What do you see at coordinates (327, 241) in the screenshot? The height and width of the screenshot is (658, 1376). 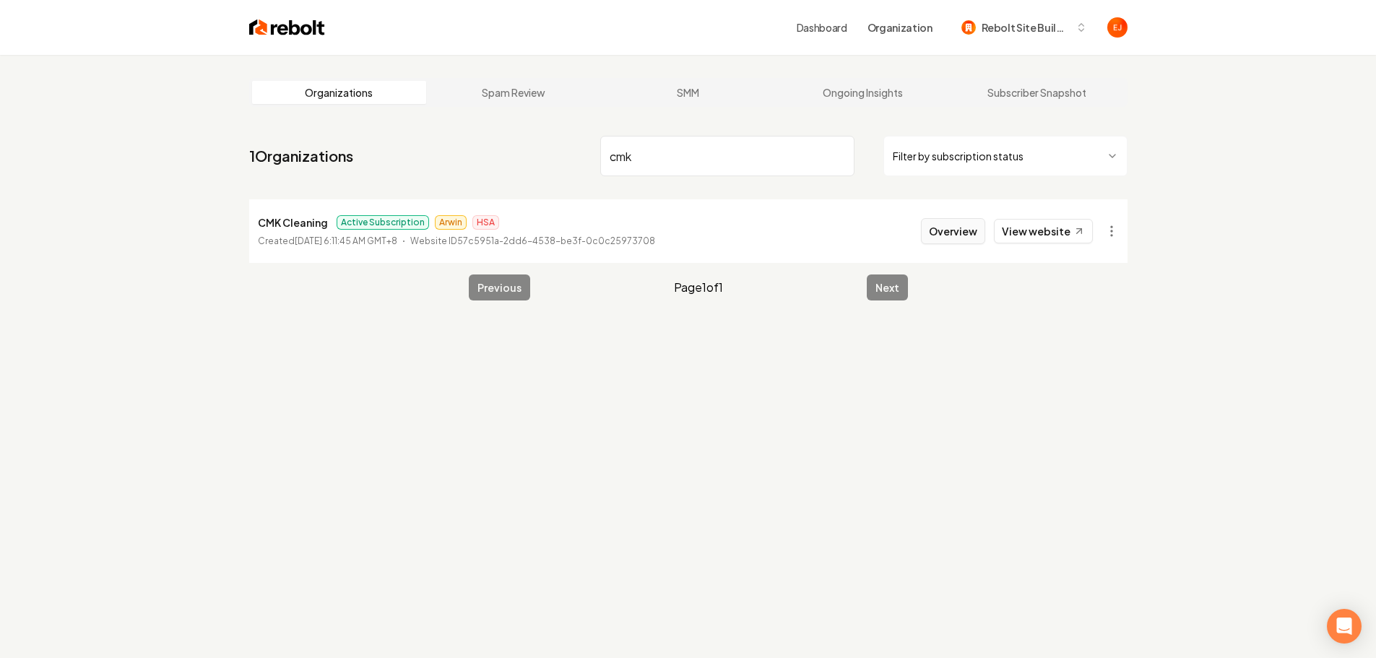 I see `p: Created` at bounding box center [327, 241].